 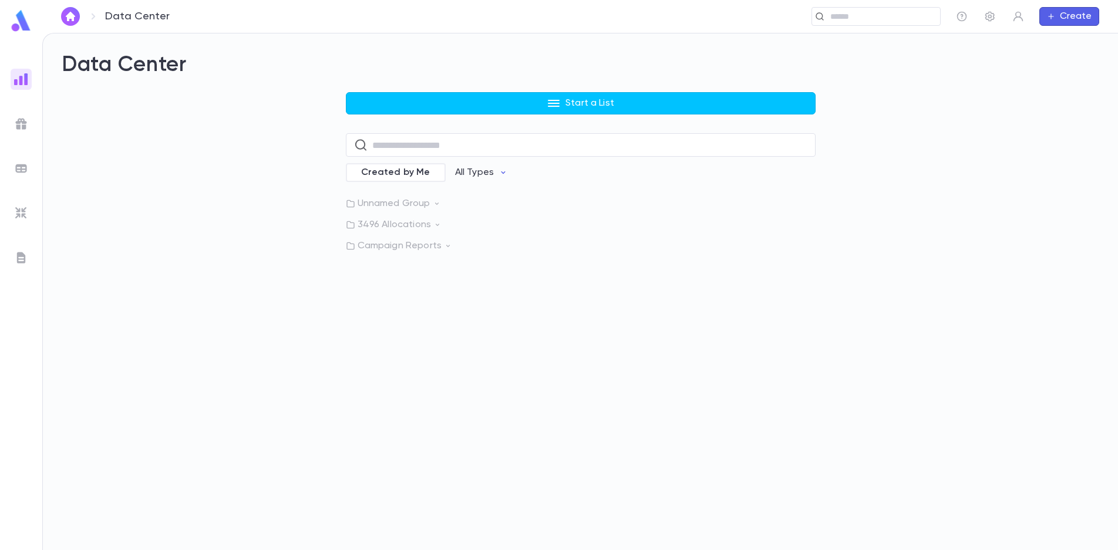 What do you see at coordinates (21, 169) in the screenshot?
I see `img: batches_grey.339ca447c9d9533ef1741baa751efc33.svg` at bounding box center [21, 169].